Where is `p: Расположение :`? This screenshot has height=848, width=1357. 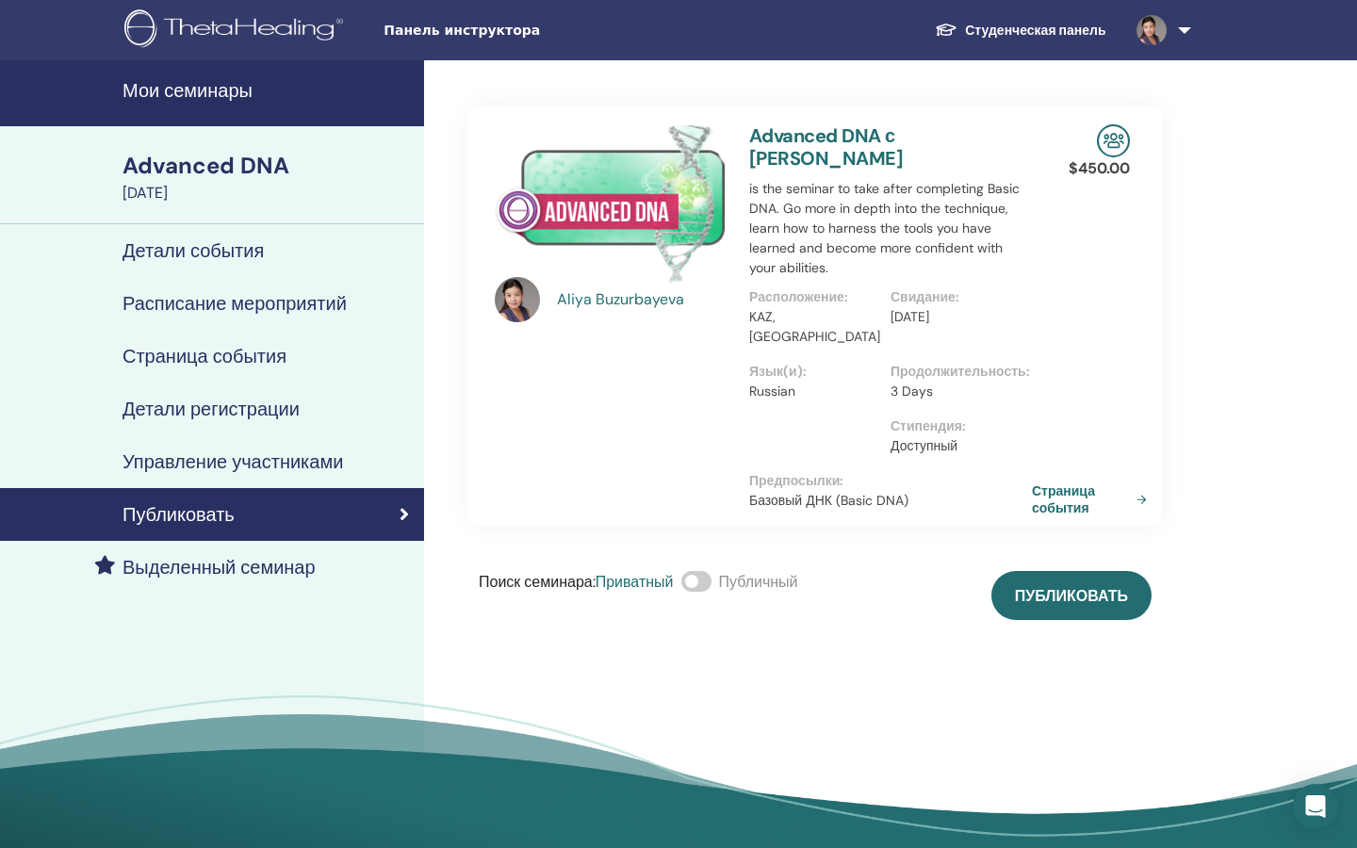 p: Расположение : is located at coordinates (814, 297).